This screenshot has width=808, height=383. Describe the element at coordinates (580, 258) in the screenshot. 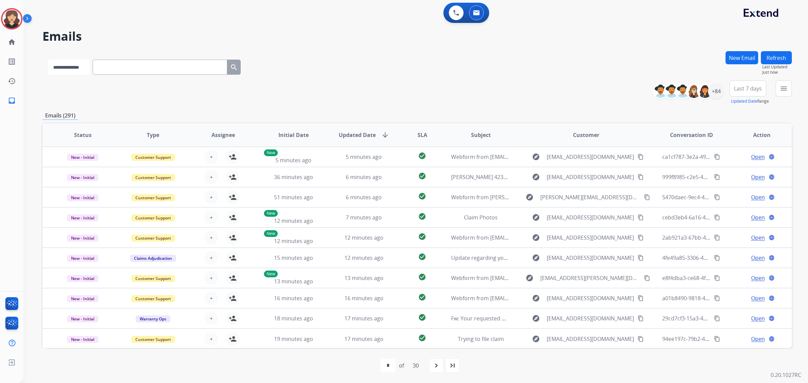

I see `span: Update regarding your fulfillment method for Service Order: 1eadc7fe-1750-4ae0-98a1-c68abb538753` at that location.